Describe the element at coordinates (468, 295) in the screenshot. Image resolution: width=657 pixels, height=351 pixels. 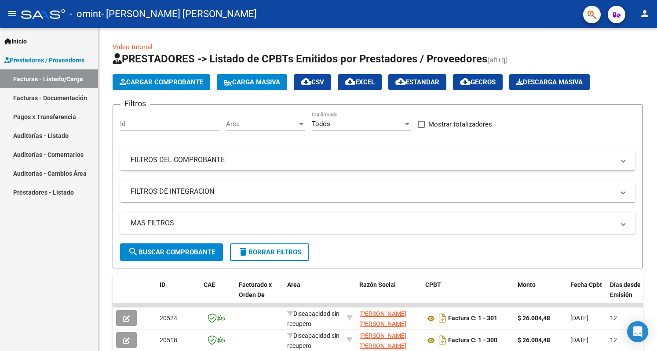
I see `datatable-header-cell: CPBT` at that location.